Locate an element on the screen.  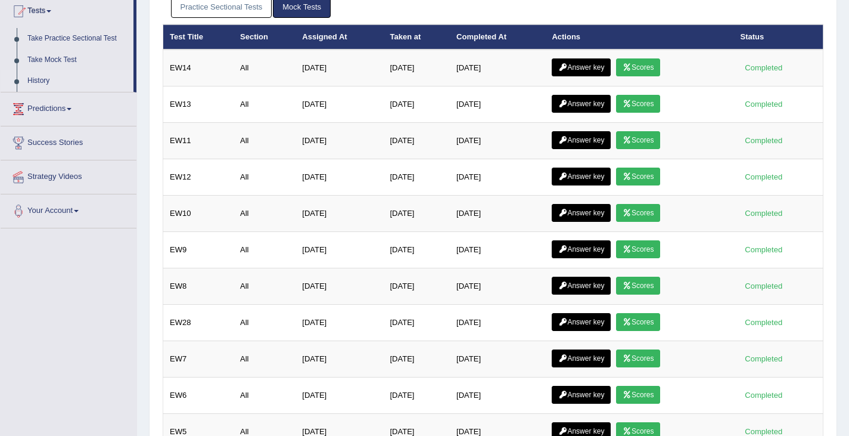
td: EW28 is located at coordinates (198, 322).